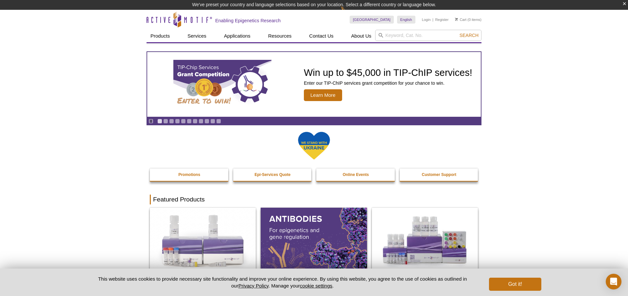 This screenshot has height=296, width=628. What do you see at coordinates (314, 199) in the screenshot?
I see `h2: Featured Products` at bounding box center [314, 199].